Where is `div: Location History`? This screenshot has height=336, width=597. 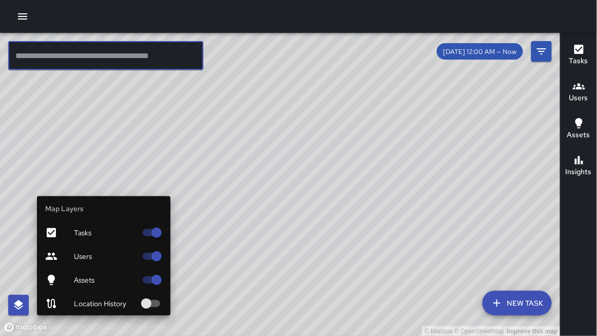
div: Location History is located at coordinates (104, 303).